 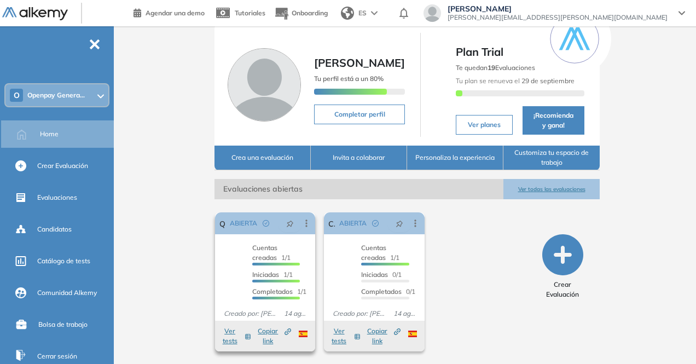 What do you see at coordinates (515, 80) in the screenshot?
I see `span: Tu plan se renueva el` at bounding box center [515, 80].